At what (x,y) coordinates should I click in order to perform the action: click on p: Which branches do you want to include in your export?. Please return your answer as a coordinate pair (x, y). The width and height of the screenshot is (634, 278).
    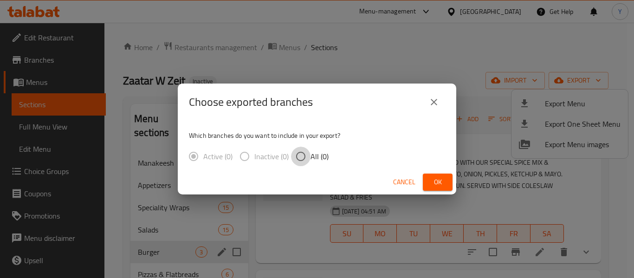
    Looking at the image, I should click on (317, 136).